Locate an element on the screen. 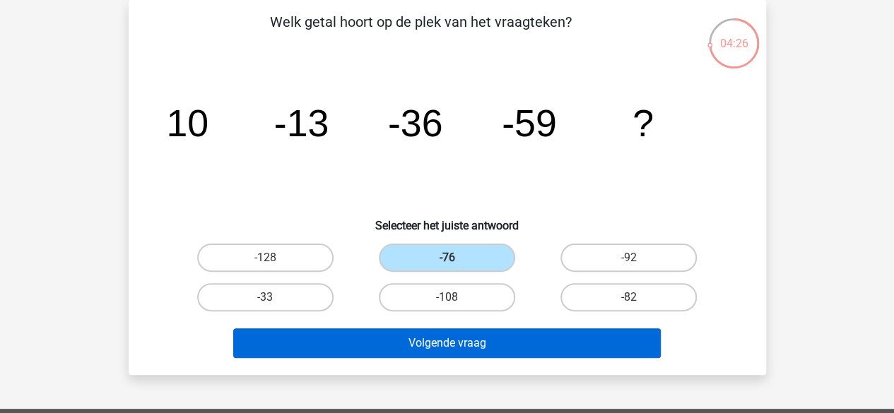 The width and height of the screenshot is (894, 413). button: Volgende vraag is located at coordinates (447, 343).